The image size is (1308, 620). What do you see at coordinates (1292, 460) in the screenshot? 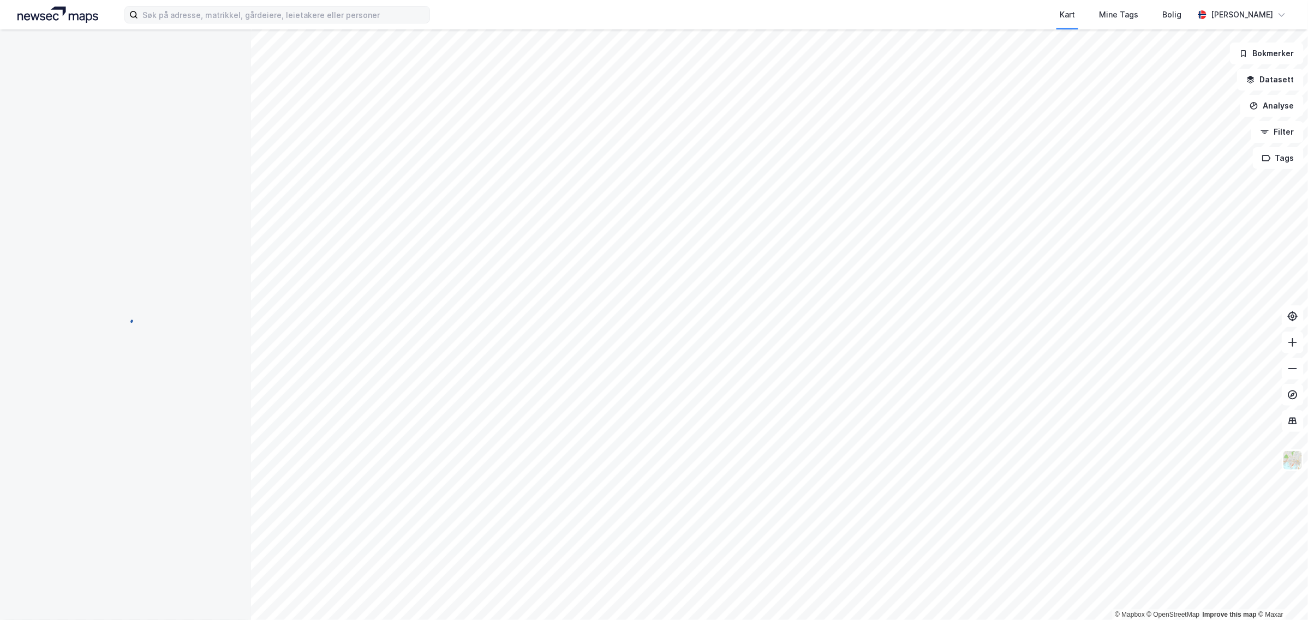
I see `img: Z` at bounding box center [1292, 460].